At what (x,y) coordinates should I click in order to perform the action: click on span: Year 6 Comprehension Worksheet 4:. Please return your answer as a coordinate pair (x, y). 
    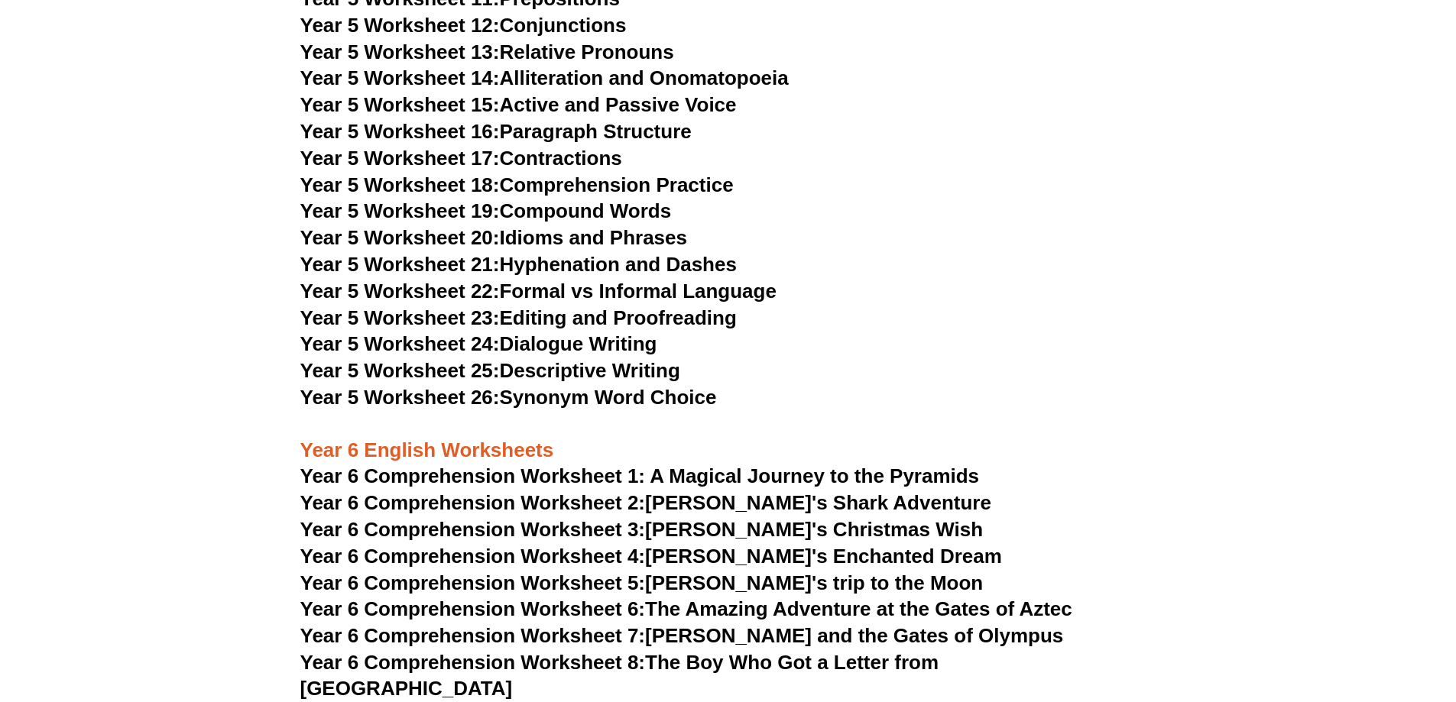
    Looking at the image, I should click on (473, 556).